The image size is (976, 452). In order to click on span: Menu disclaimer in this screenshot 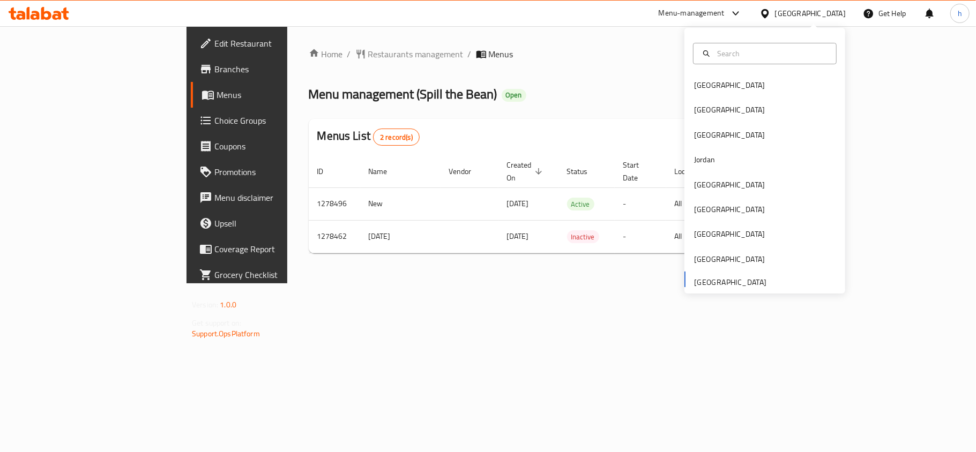, I will do `click(278, 198)`.